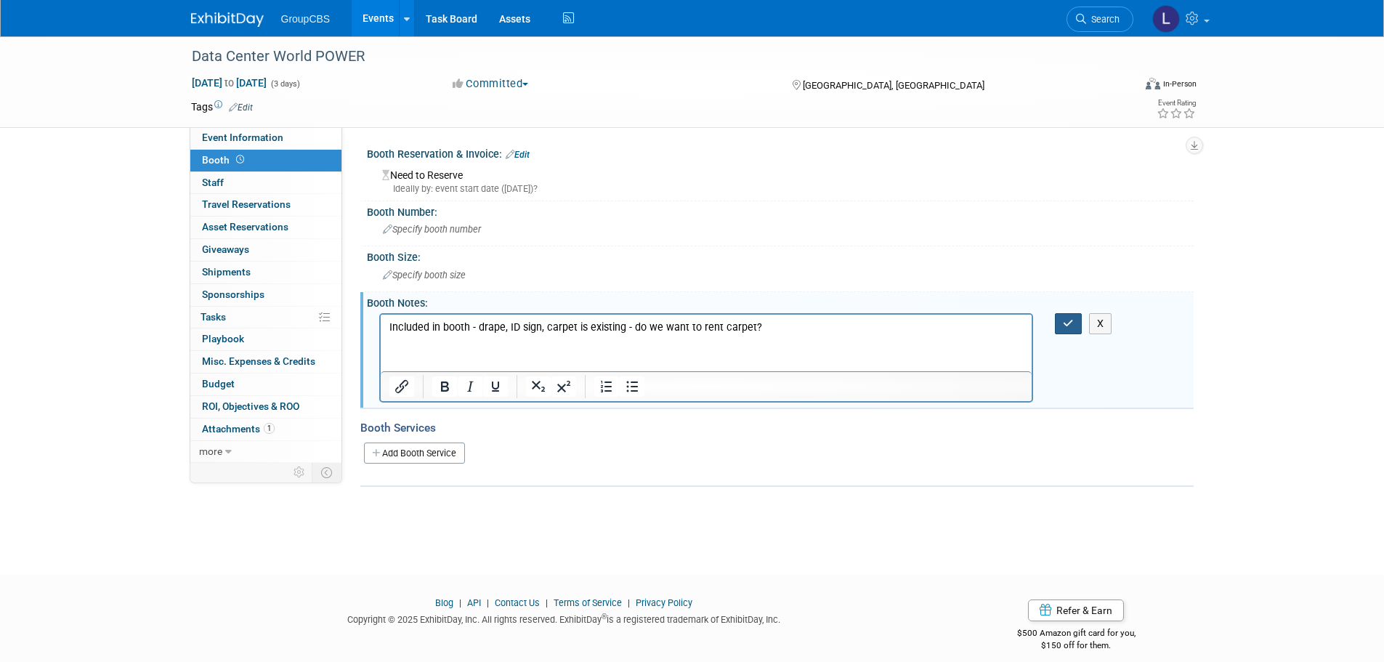 This screenshot has width=1384, height=662. I want to click on div: $500 Amazon gift card for you,, so click(1076, 634).